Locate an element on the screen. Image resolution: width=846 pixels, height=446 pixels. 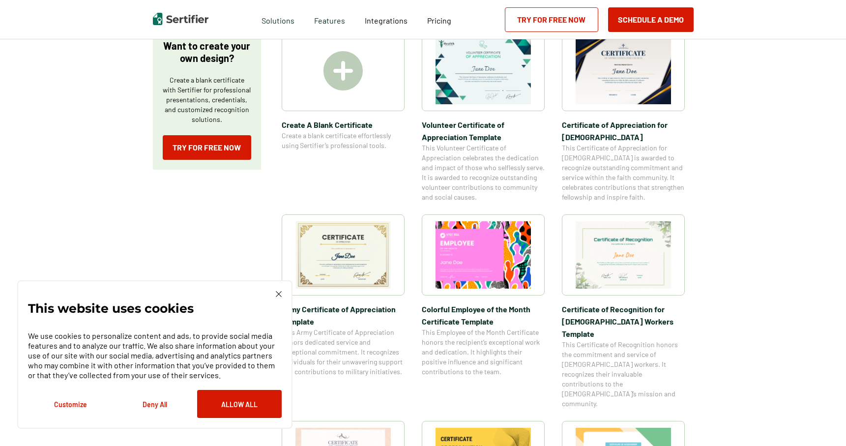
a: Integrations is located at coordinates (386, 19).